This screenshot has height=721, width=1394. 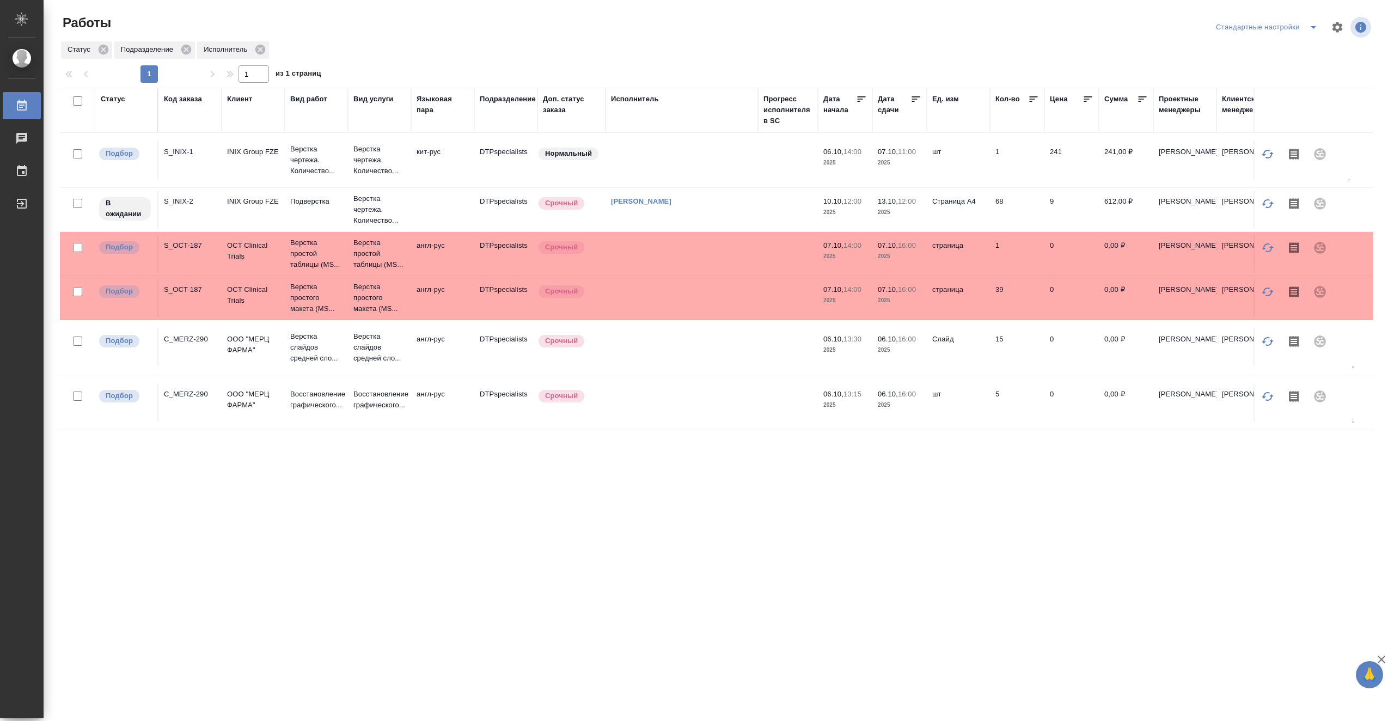 I want to click on div: Ед. изм, so click(x=945, y=99).